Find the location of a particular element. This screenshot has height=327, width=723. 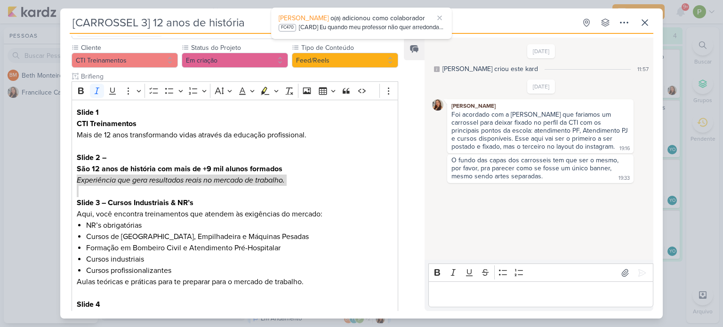

div: O fundo das capas dos carrosseis tem que ser o mesmo, por favor, pra parecer como se fosse um úni... is located at coordinates (535, 168).